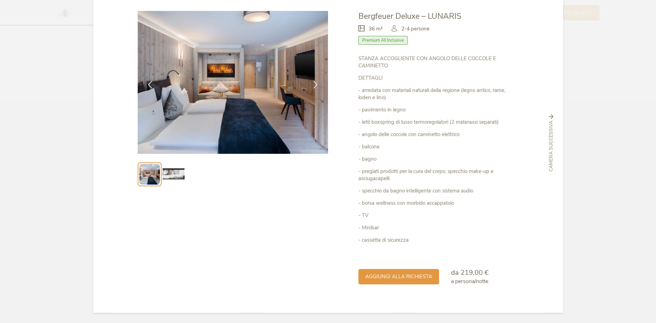  I want to click on p: - cassetta di sicurezza, so click(438, 240).